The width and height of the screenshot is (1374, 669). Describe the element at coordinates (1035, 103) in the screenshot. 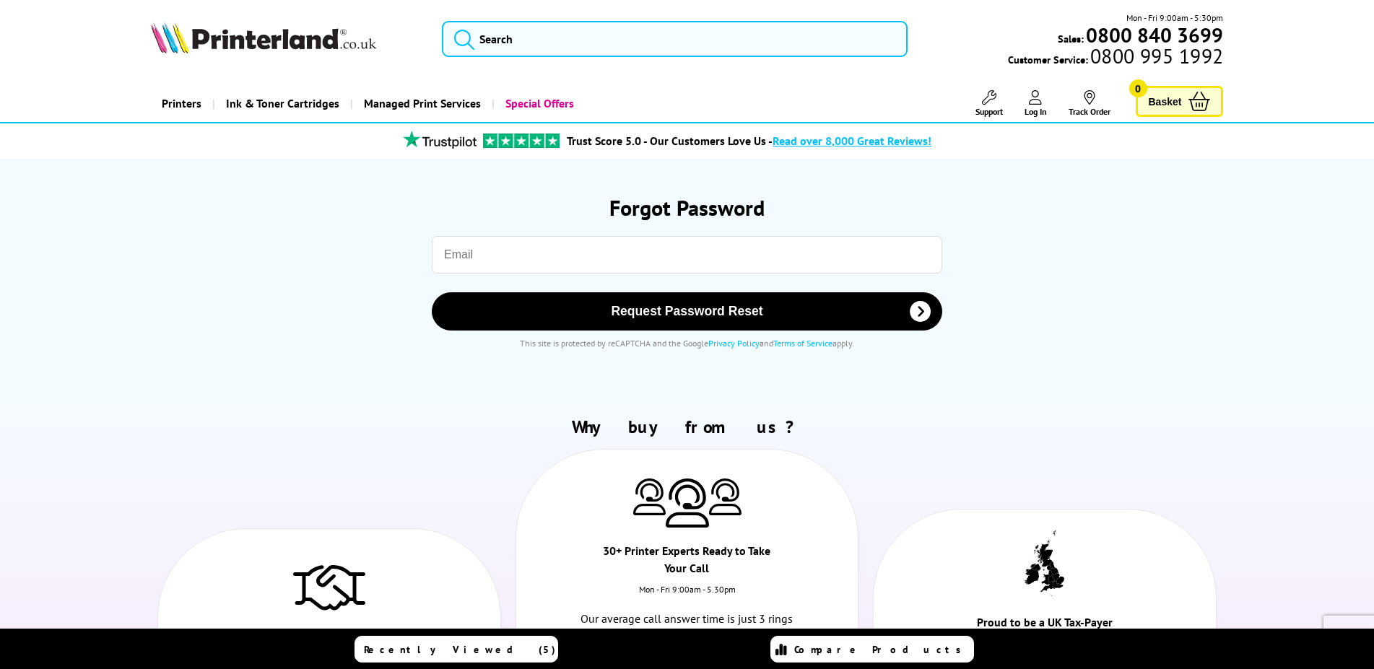

I see `a: Log In` at that location.